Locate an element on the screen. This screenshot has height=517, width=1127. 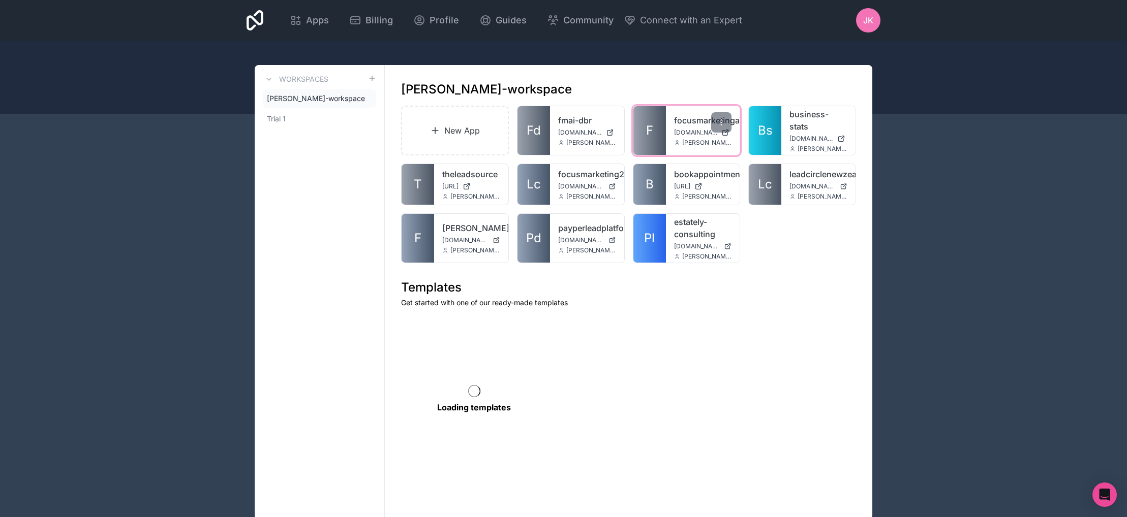
p: Get started with one of our ready-made templates is located at coordinates (628, 303).